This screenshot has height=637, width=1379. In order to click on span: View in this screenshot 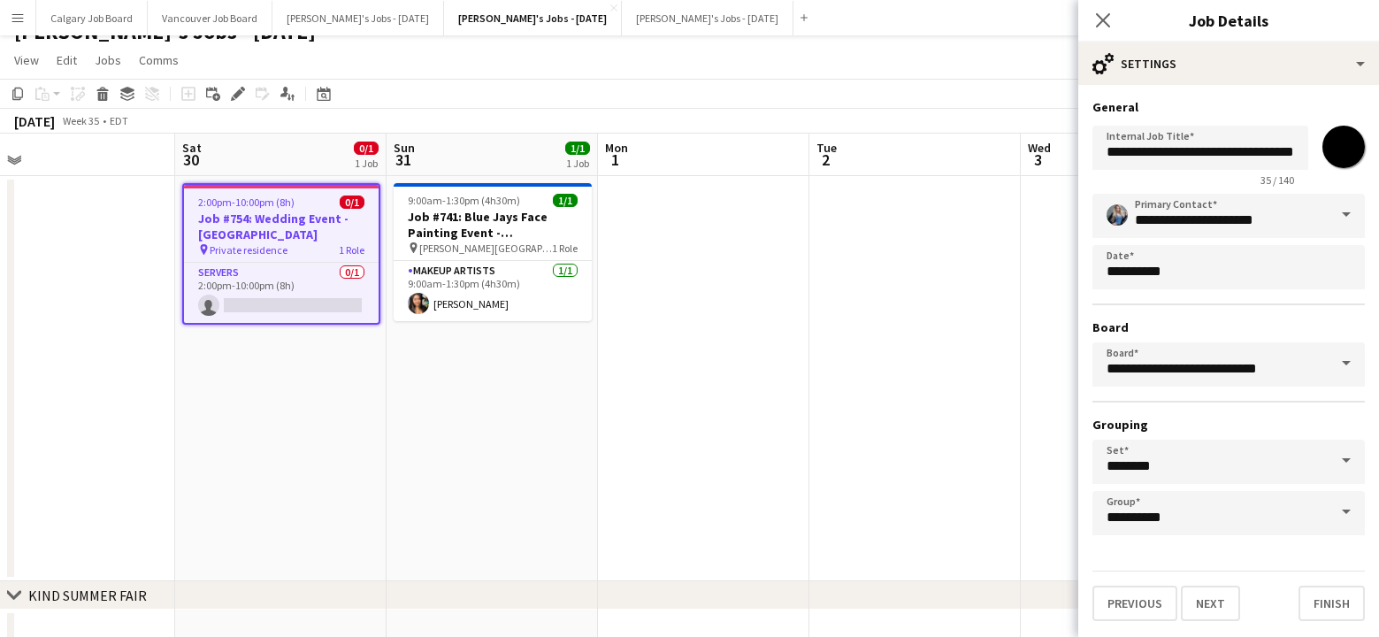, I will do `click(27, 60)`.